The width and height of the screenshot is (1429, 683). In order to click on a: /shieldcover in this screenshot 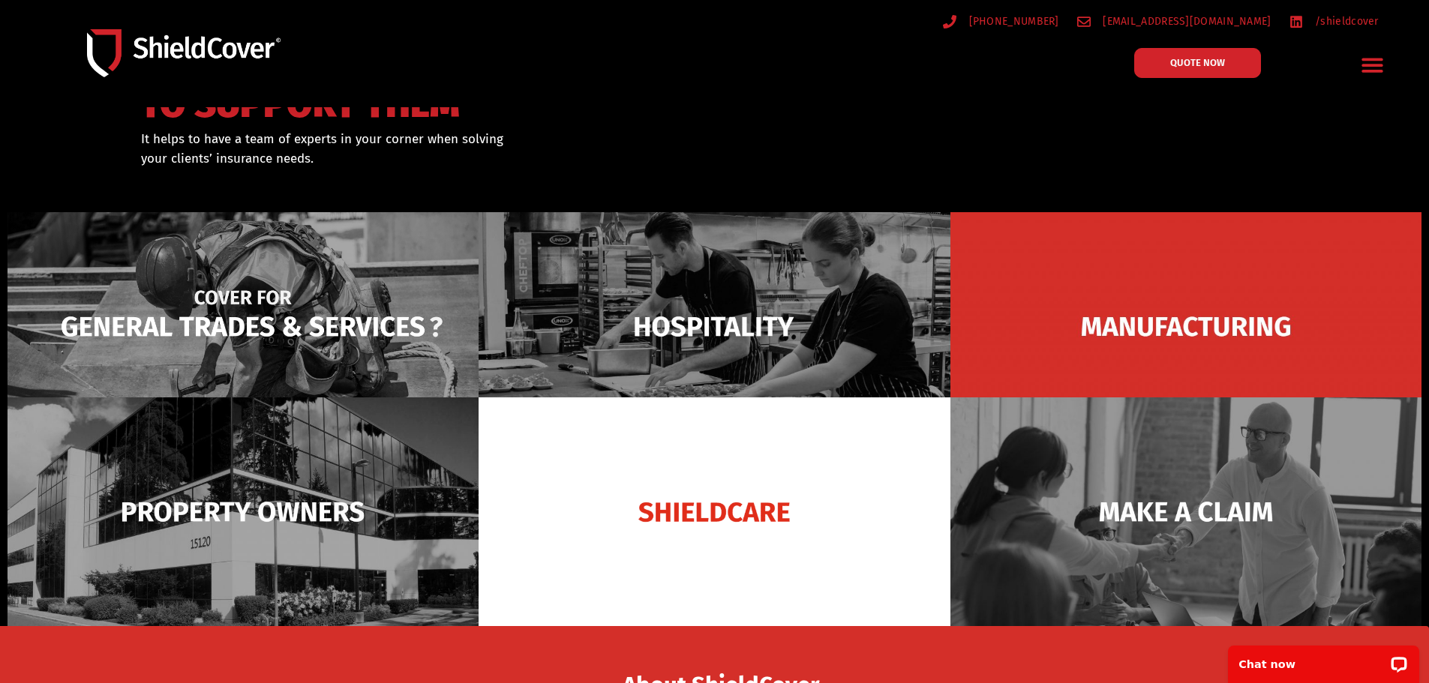, I will do `click(1334, 21)`.